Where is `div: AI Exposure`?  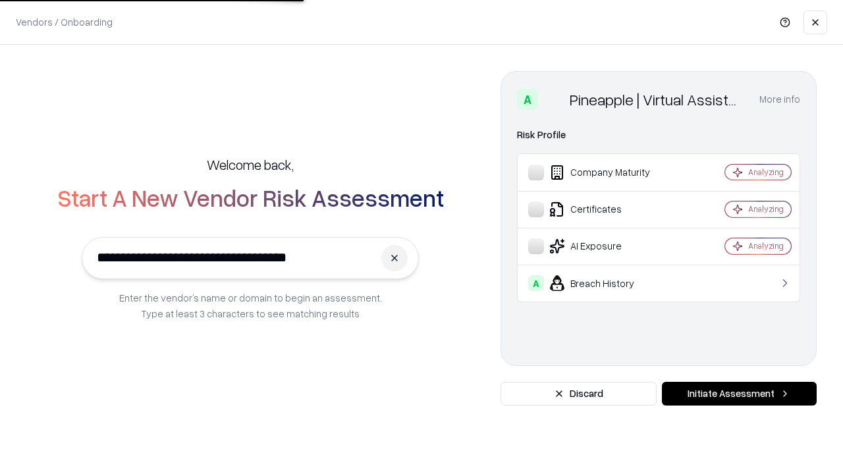 div: AI Exposure is located at coordinates (607, 246).